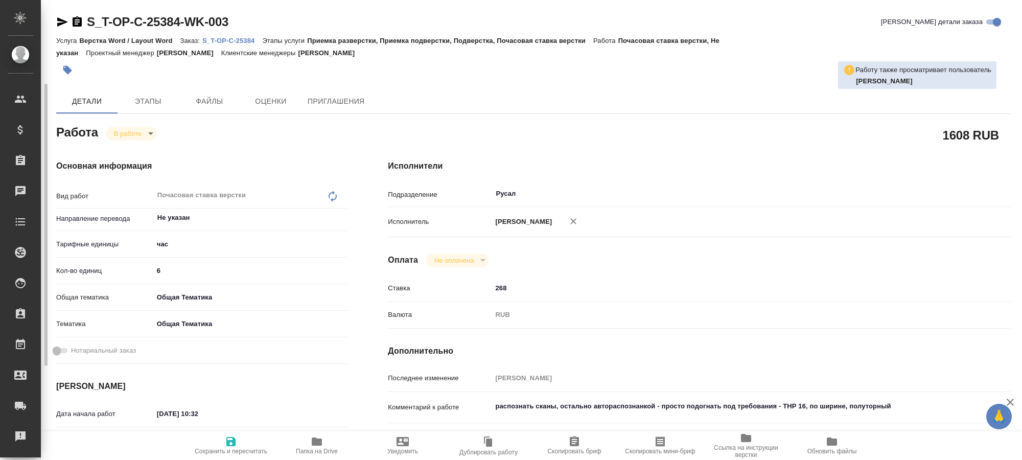 This screenshot has width=1022, height=460. What do you see at coordinates (439, 378) in the screenshot?
I see `p: Последнее изменение` at bounding box center [439, 378].